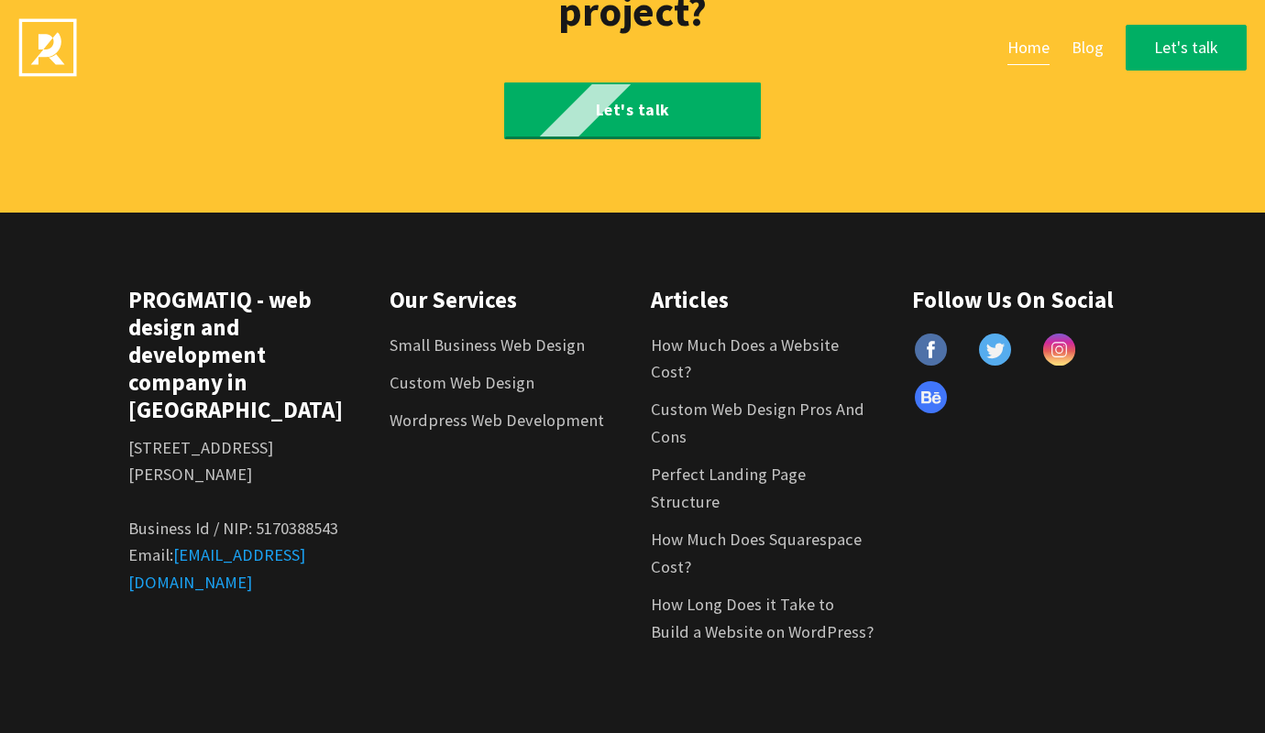 The image size is (1265, 733). I want to click on h4: Our Services, so click(501, 300).